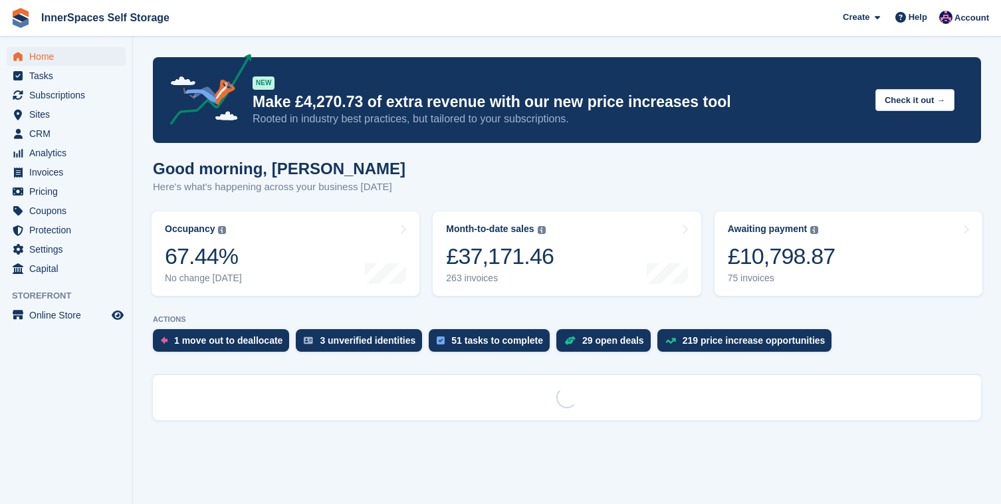 The width and height of the screenshot is (1001, 504). Describe the element at coordinates (748, 344) in the screenshot. I see `a: 219 price increase opportunities` at that location.